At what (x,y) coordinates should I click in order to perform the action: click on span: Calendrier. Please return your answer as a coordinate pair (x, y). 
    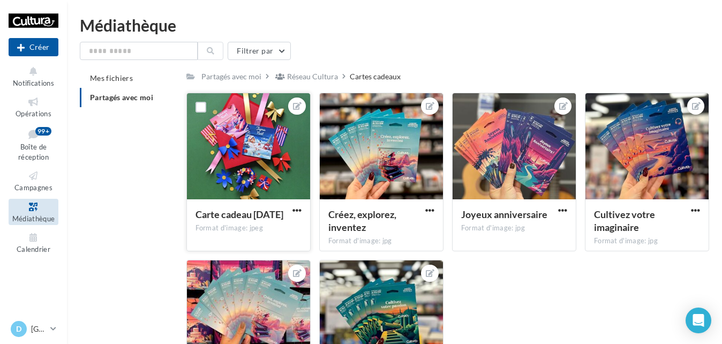
    Looking at the image, I should click on (33, 249).